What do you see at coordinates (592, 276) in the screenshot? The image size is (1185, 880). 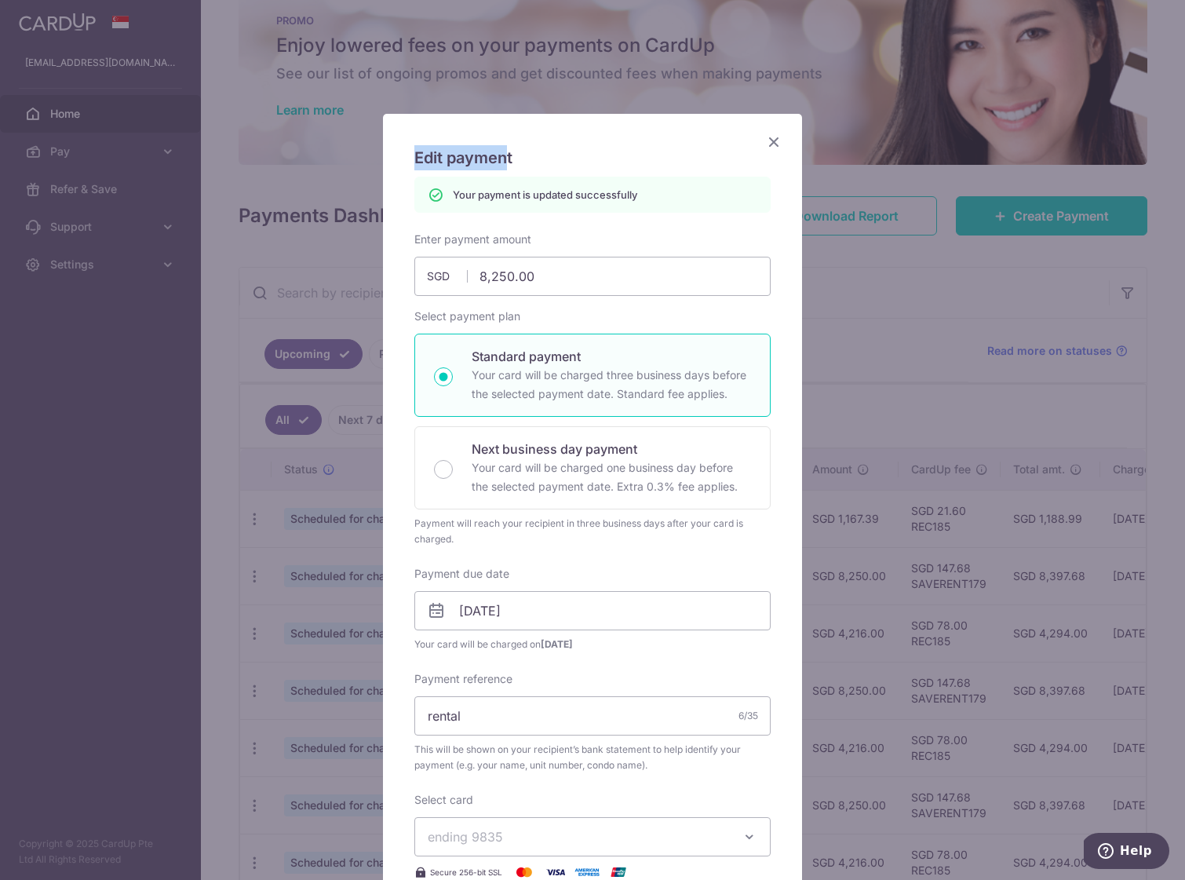 I see `input: 0.00` at bounding box center [592, 276].